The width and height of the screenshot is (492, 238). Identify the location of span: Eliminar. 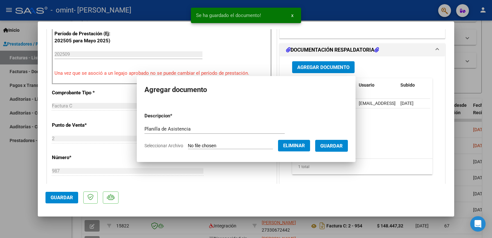
(294, 145).